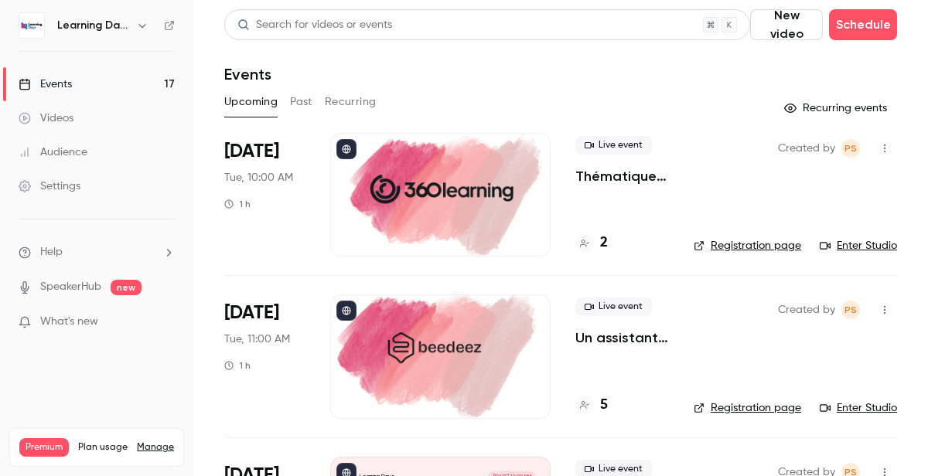 This screenshot has width=928, height=476. I want to click on span: What's new, so click(69, 322).